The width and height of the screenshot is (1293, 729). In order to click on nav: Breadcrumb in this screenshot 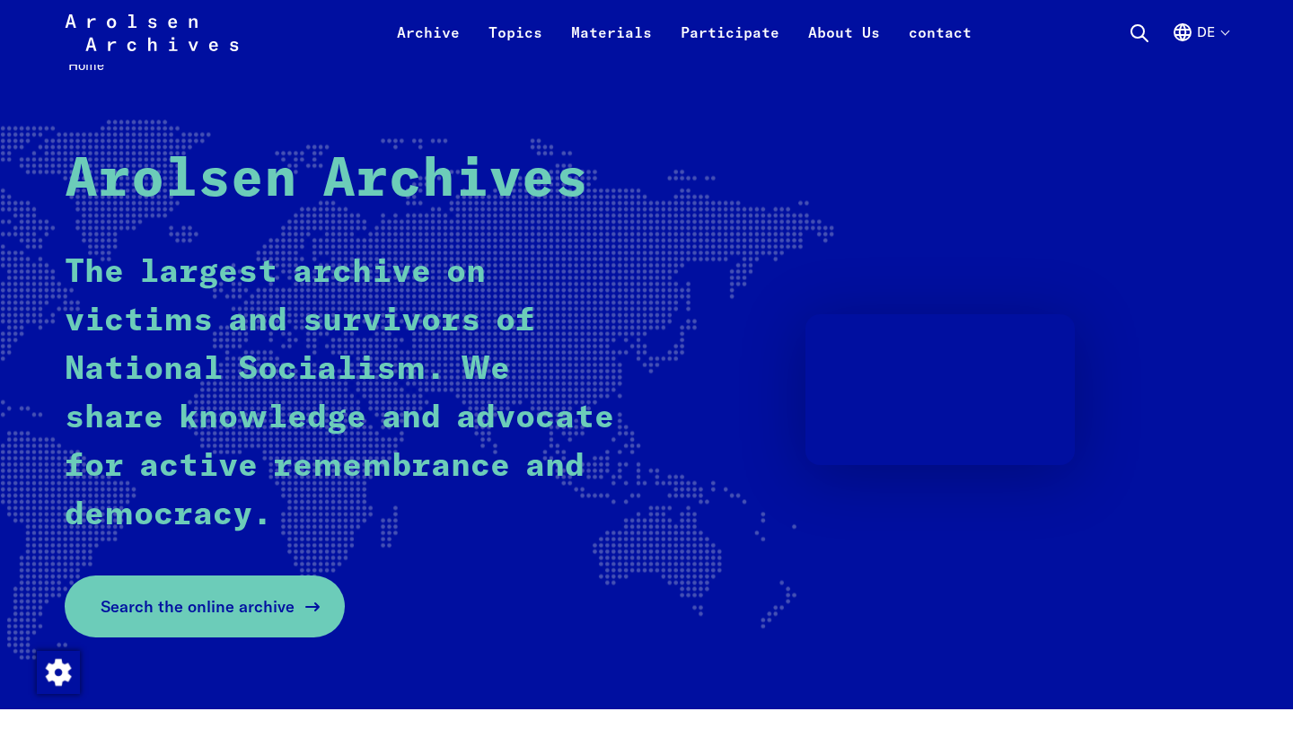, I will do `click(647, 66)`.